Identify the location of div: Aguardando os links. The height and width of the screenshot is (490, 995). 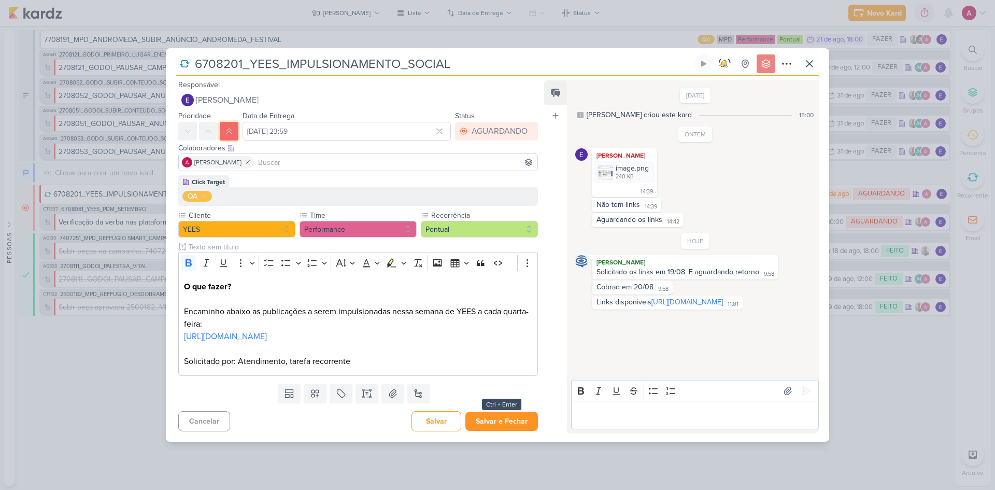
(629, 219).